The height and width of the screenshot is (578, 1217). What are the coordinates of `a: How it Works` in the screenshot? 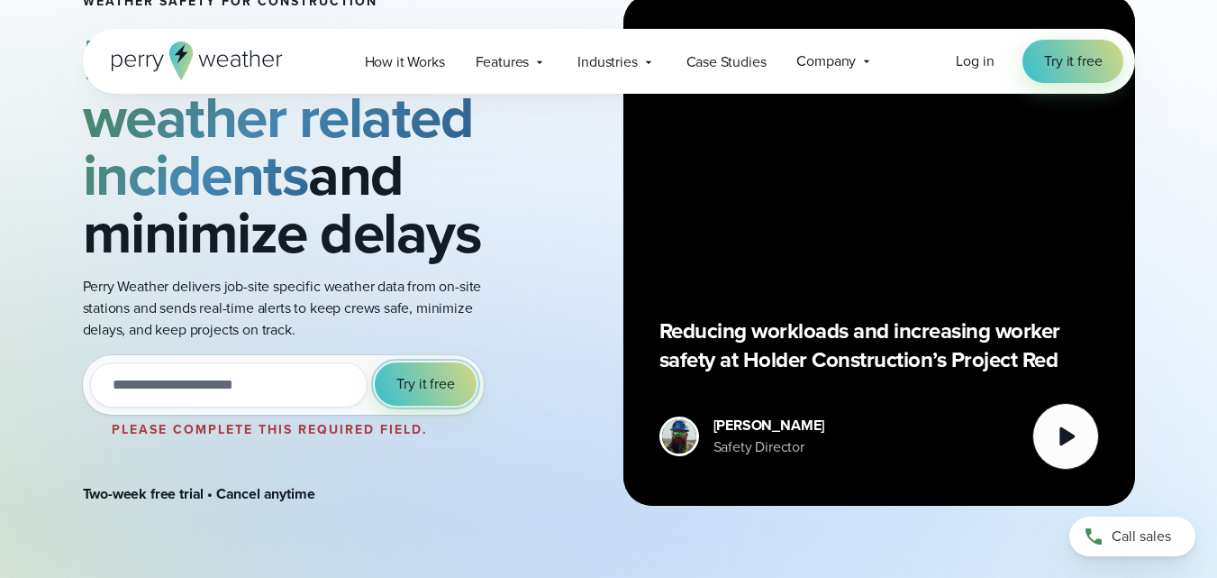 It's located at (405, 61).